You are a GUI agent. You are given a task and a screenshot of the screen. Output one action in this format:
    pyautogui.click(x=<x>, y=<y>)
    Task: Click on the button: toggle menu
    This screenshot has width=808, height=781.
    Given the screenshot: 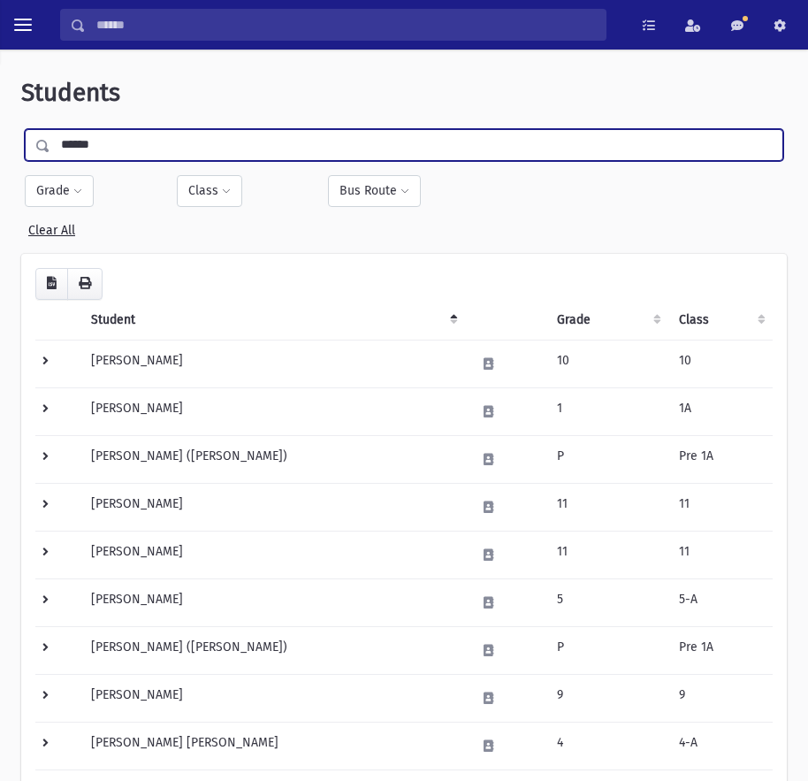 What is the action you would take?
    pyautogui.click(x=23, y=25)
    